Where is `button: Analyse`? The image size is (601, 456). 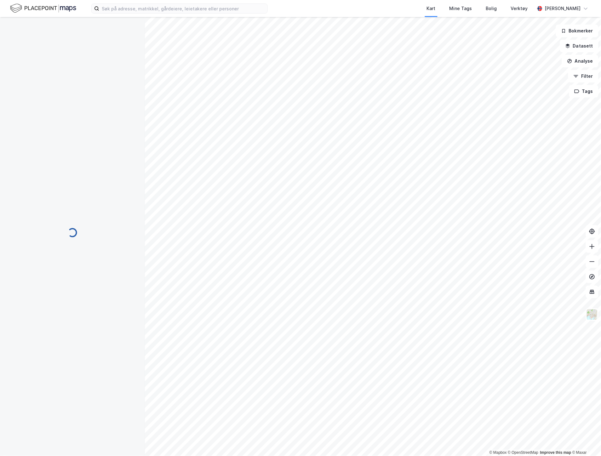
button: Analyse is located at coordinates (580, 61).